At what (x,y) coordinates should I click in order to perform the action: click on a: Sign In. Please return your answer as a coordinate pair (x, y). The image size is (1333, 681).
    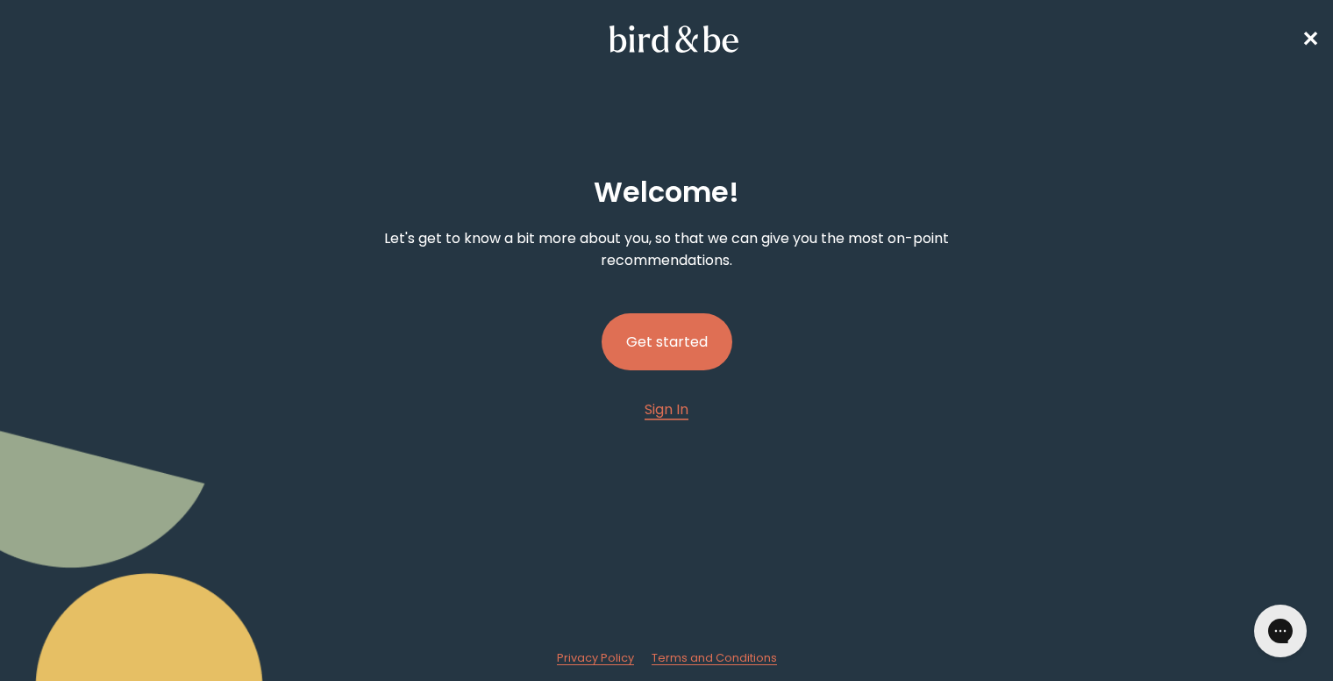
    Looking at the image, I should click on (666, 409).